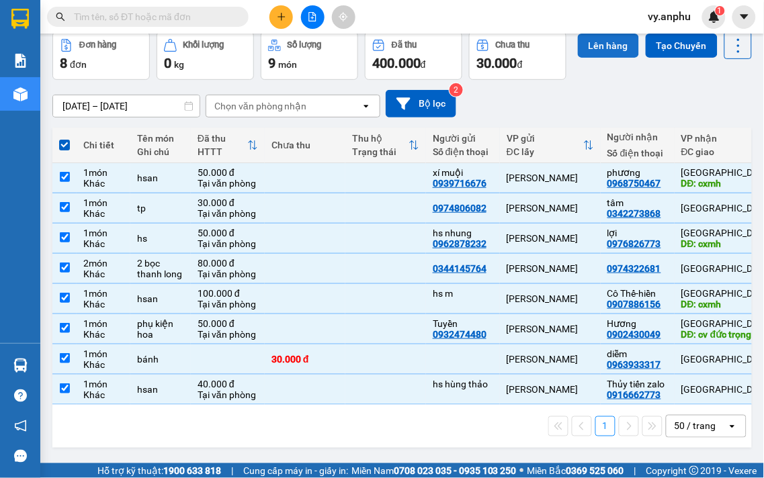  Describe the element at coordinates (20, 426) in the screenshot. I see `span: notification` at that location.